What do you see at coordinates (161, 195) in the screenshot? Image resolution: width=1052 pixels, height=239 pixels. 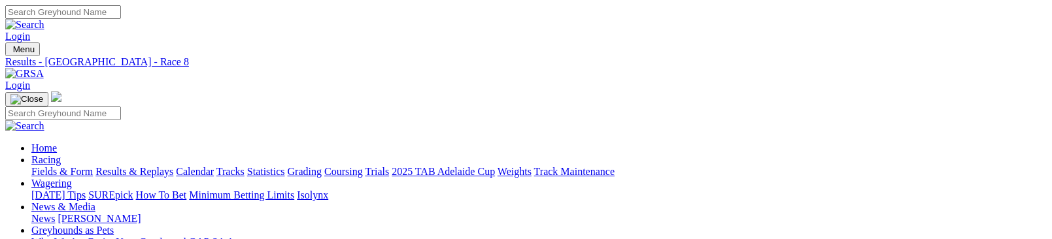 I see `a: How To Bet` at bounding box center [161, 195].